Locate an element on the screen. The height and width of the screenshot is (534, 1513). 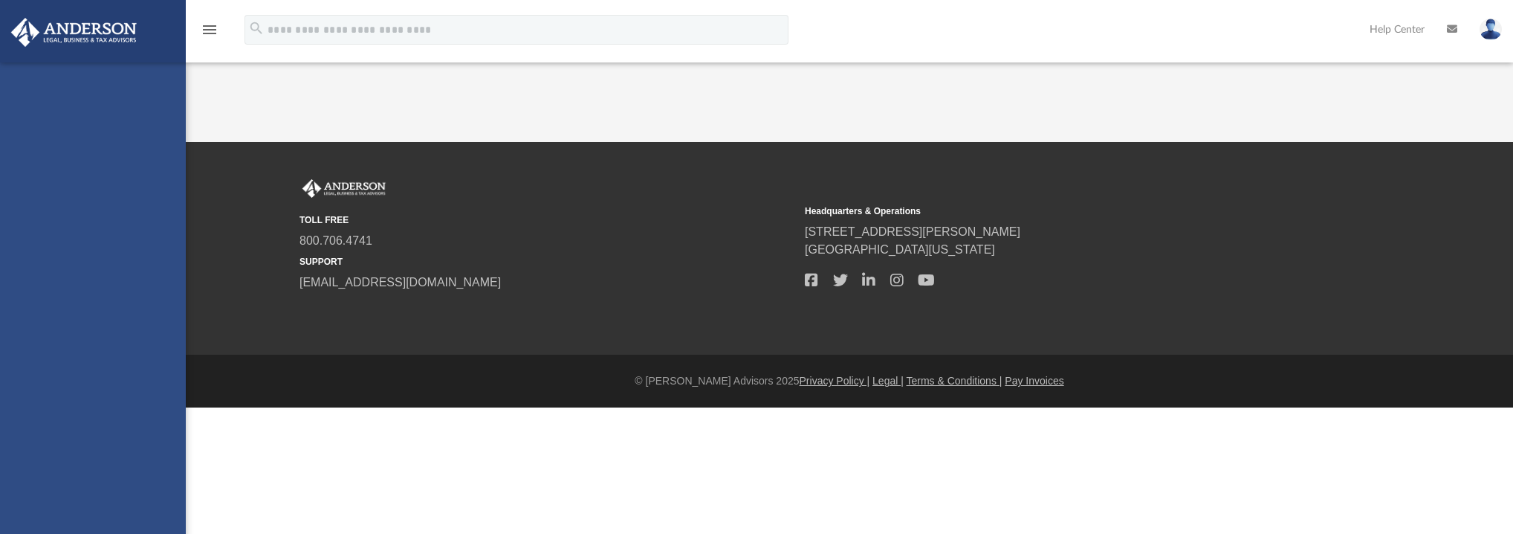
img: User Pic is located at coordinates (1491, 29).